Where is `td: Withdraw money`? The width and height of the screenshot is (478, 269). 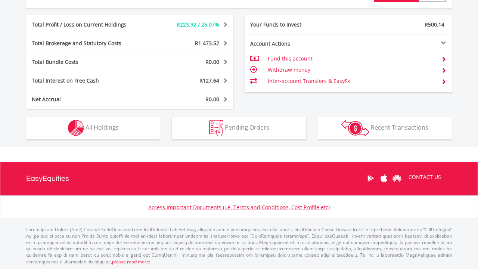
td: Withdraw money is located at coordinates (351, 70).